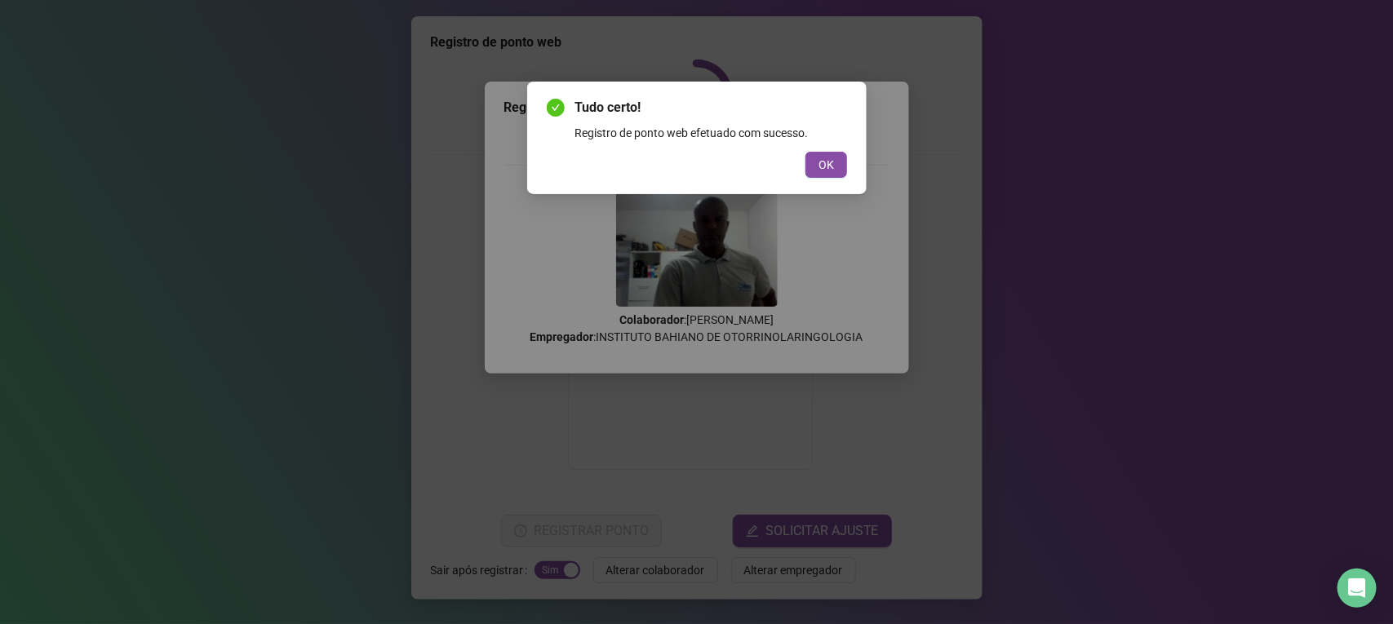  What do you see at coordinates (556, 108) in the screenshot?
I see `span: check-circle` at bounding box center [556, 108].